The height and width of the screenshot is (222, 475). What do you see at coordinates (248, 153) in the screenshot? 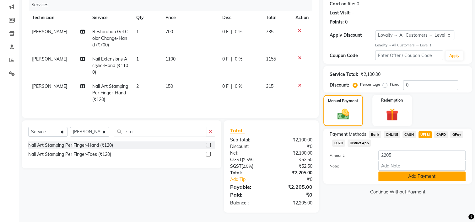
I see `div: Net:` at bounding box center [248, 153].